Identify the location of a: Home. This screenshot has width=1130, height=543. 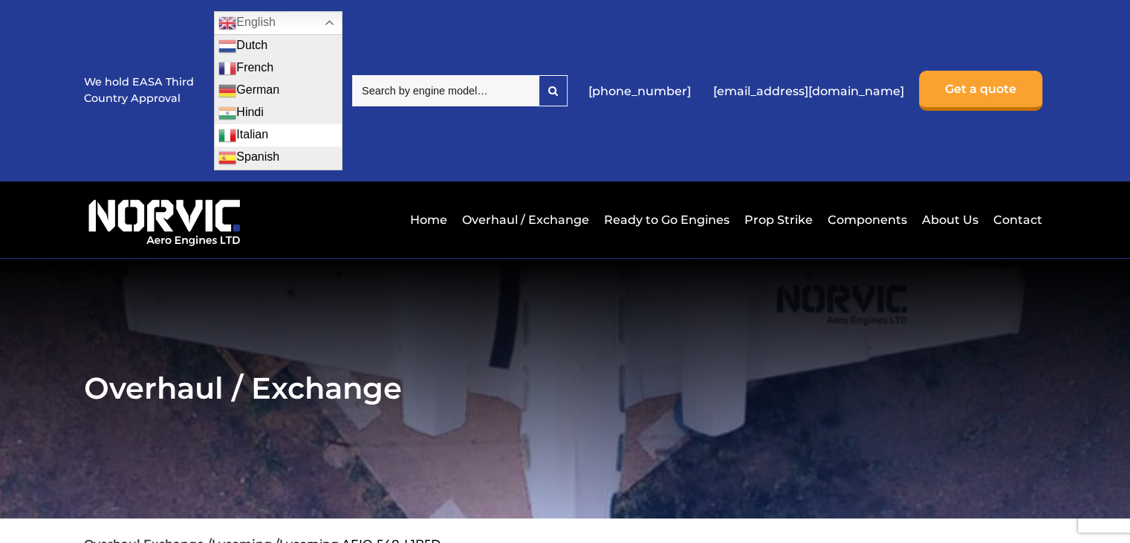
(429, 219).